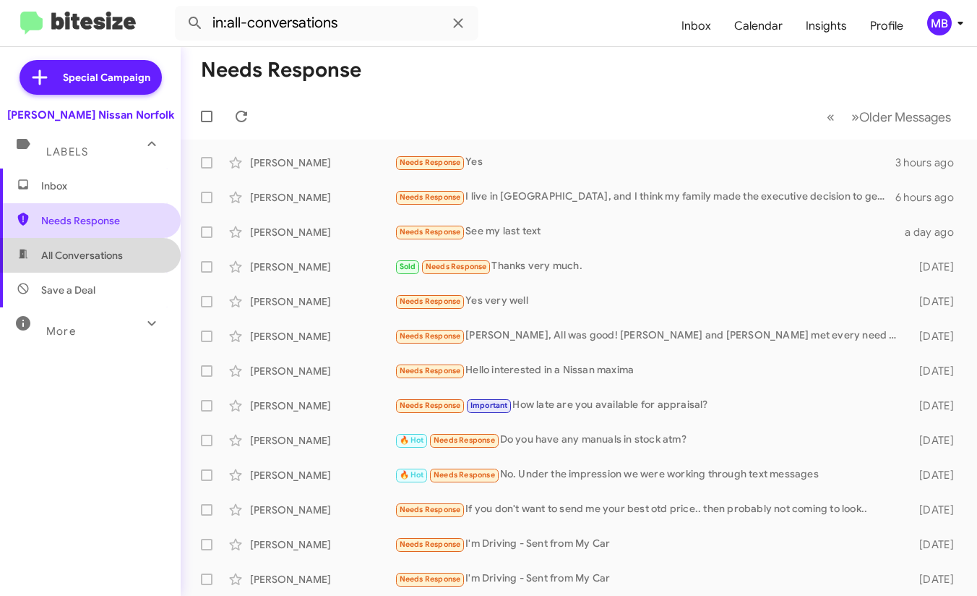 This screenshot has width=977, height=596. Describe the element at coordinates (650, 266) in the screenshot. I see `div: Thanks very much.` at that location.